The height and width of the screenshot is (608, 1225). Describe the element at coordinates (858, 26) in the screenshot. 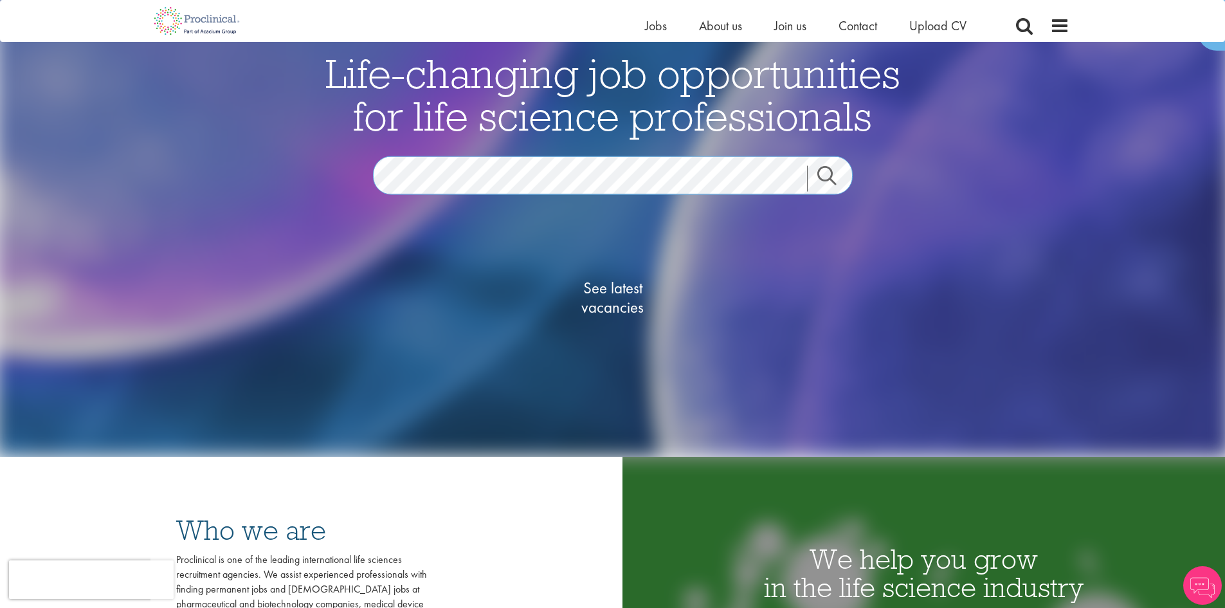

I see `span: Contact` at that location.